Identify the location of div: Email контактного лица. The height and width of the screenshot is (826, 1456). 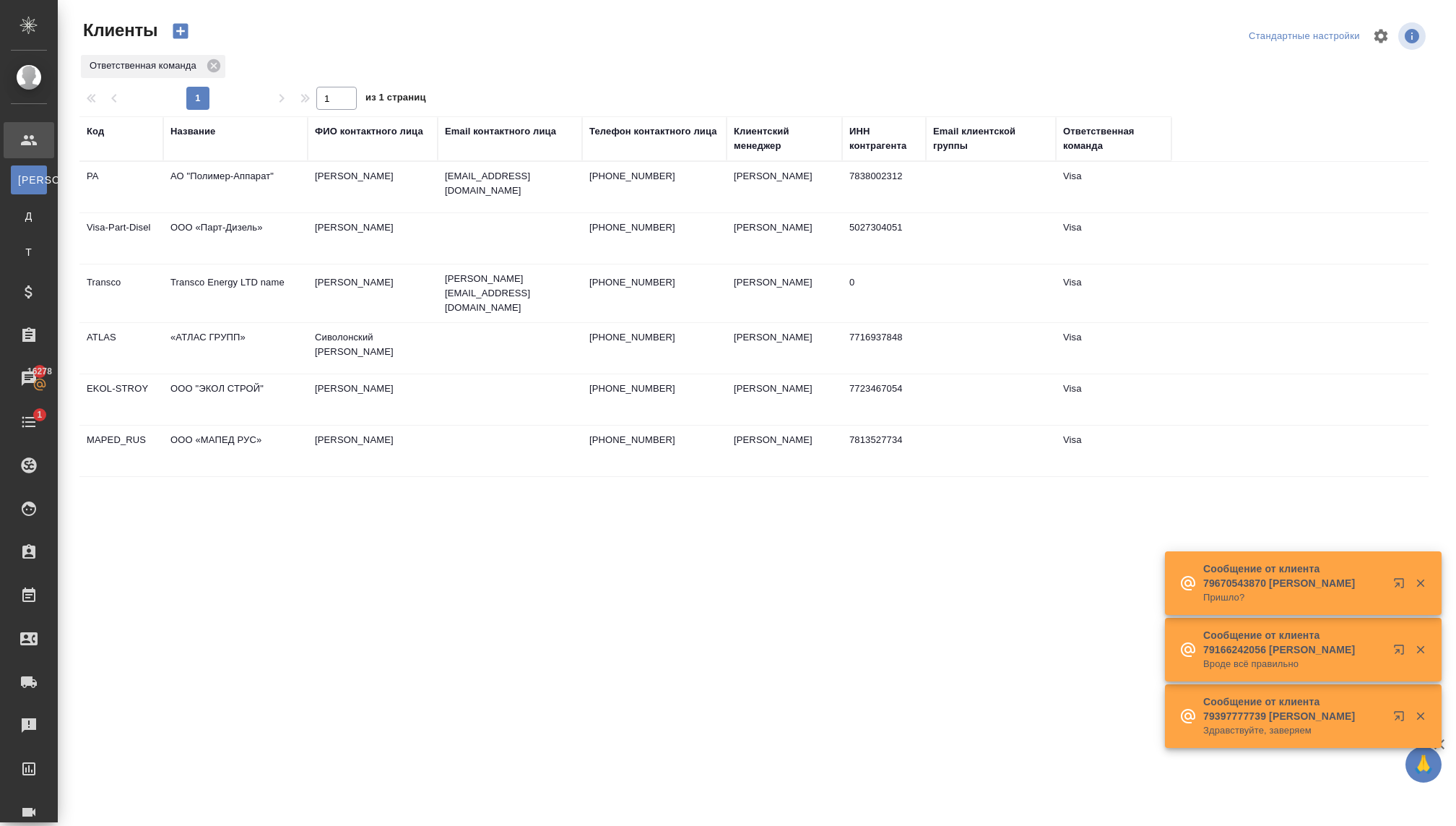
(501, 132).